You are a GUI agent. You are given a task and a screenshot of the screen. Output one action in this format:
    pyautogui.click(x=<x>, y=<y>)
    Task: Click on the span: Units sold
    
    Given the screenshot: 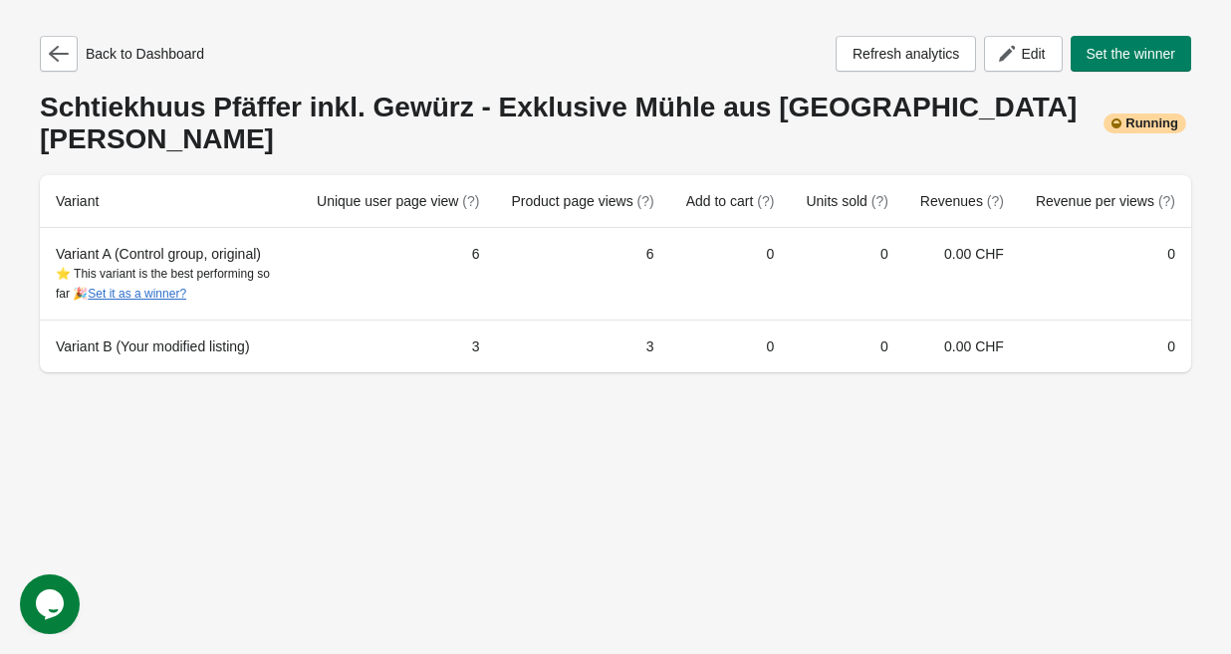 What is the action you would take?
    pyautogui.click(x=847, y=201)
    